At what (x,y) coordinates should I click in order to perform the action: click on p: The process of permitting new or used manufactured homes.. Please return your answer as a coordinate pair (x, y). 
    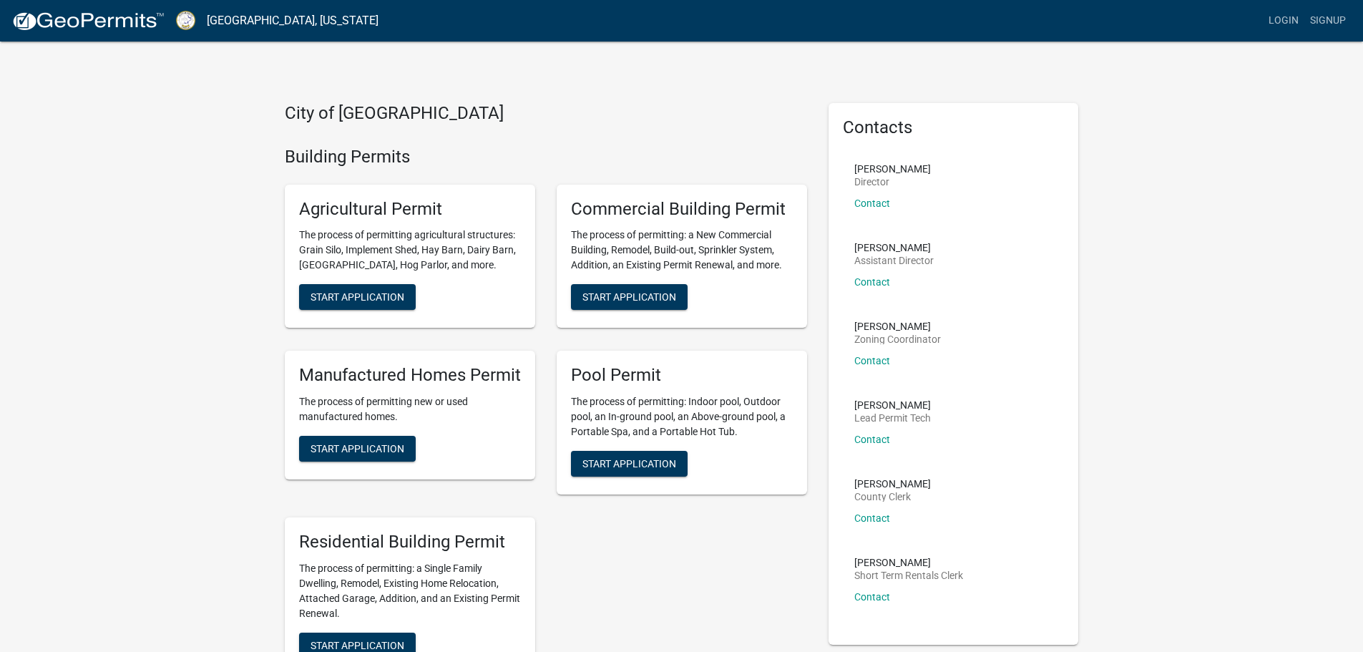
    Looking at the image, I should click on (410, 409).